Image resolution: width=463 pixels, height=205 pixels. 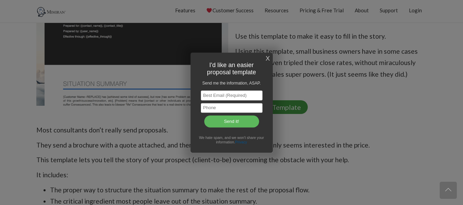 What do you see at coordinates (231, 122) in the screenshot?
I see `input: Send it!` at bounding box center [231, 122].